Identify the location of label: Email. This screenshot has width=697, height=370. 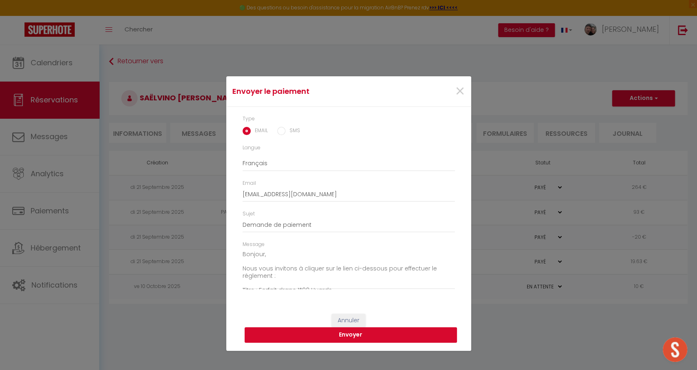
(249, 183).